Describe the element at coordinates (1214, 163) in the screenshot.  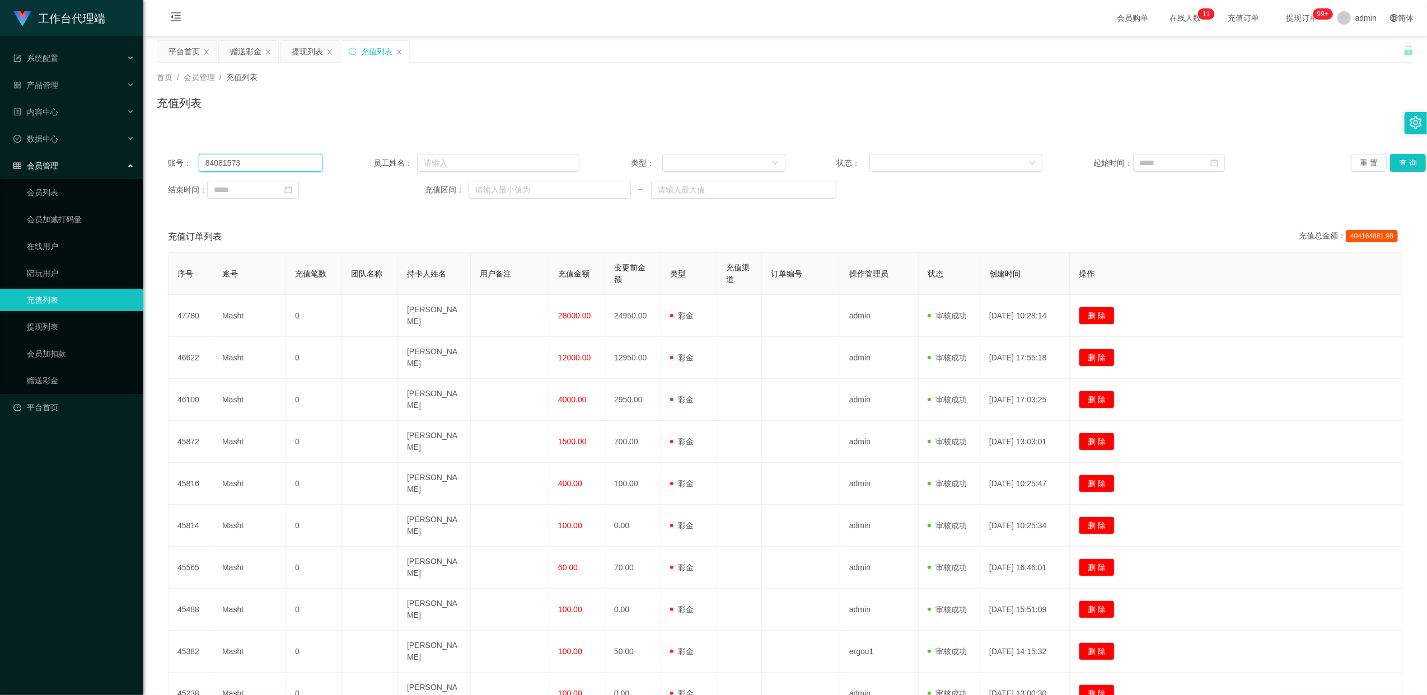
I see `i: 图标: calendar` at that location.